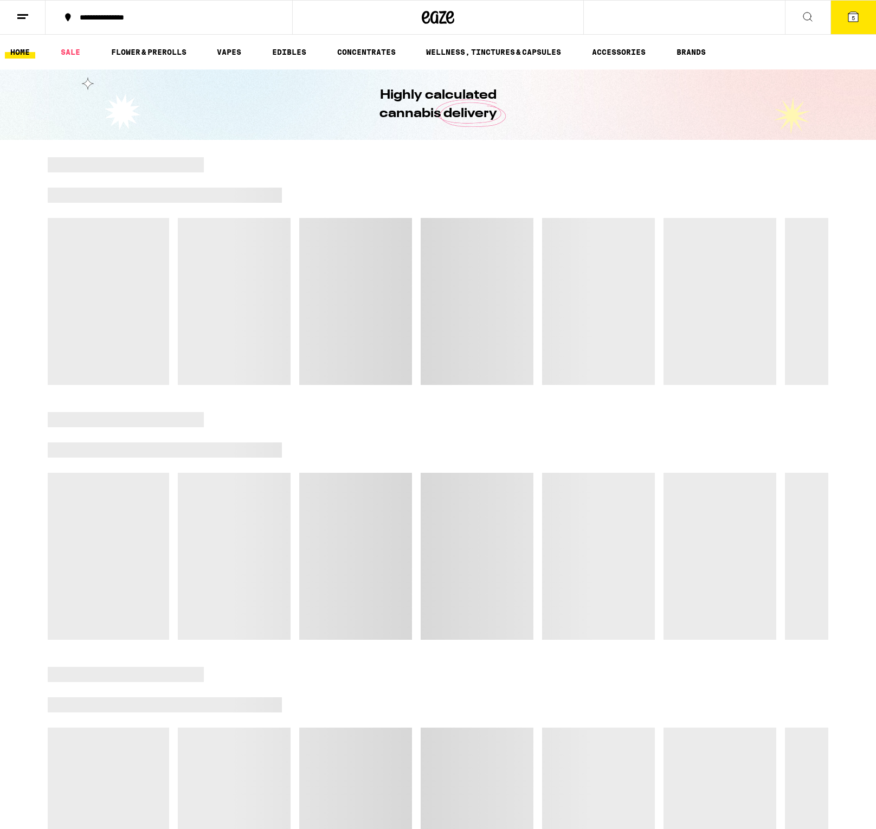 The width and height of the screenshot is (876, 829). What do you see at coordinates (289, 52) in the screenshot?
I see `a: EDIBLES` at bounding box center [289, 52].